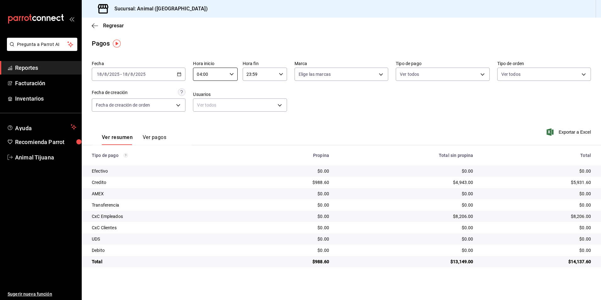 This screenshot has height=300, width=601. I want to click on button: Regresar, so click(108, 25).